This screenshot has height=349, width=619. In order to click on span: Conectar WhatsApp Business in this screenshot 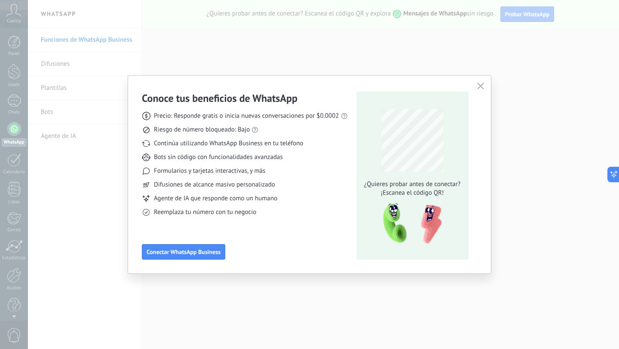, I will do `click(184, 252)`.